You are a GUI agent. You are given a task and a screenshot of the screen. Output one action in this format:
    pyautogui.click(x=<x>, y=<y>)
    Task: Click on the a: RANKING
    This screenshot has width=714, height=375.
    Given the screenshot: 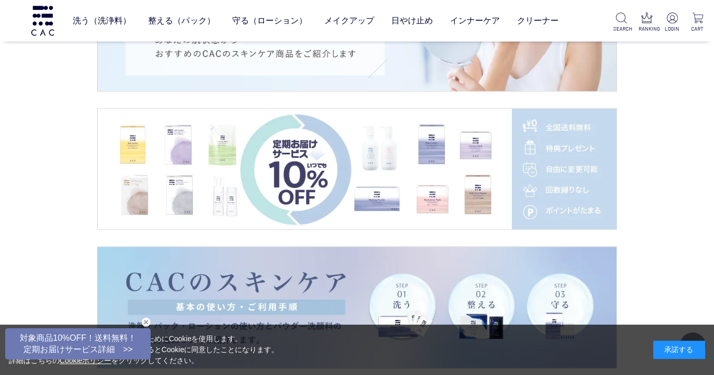 What is the action you would take?
    pyautogui.click(x=646, y=22)
    